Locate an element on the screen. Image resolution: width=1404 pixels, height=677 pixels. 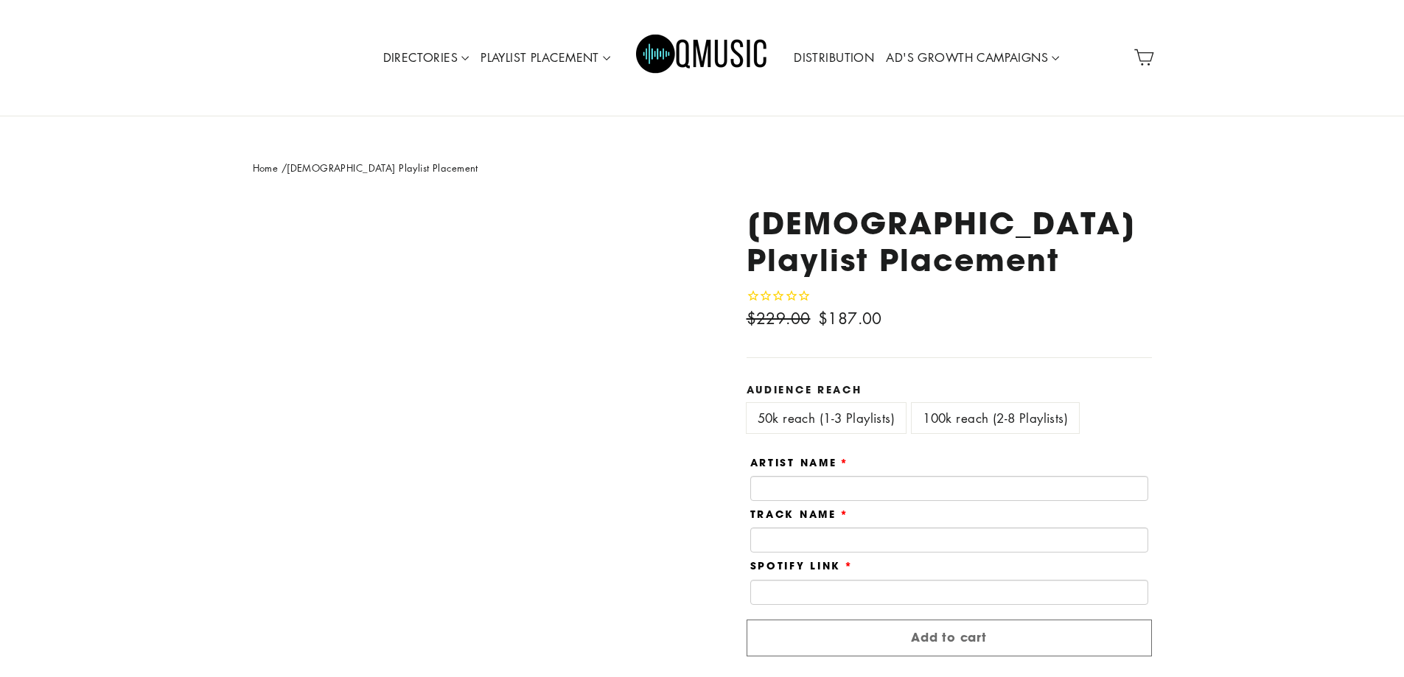
label: 100k reach (2-8 Playlists) is located at coordinates (995, 418).